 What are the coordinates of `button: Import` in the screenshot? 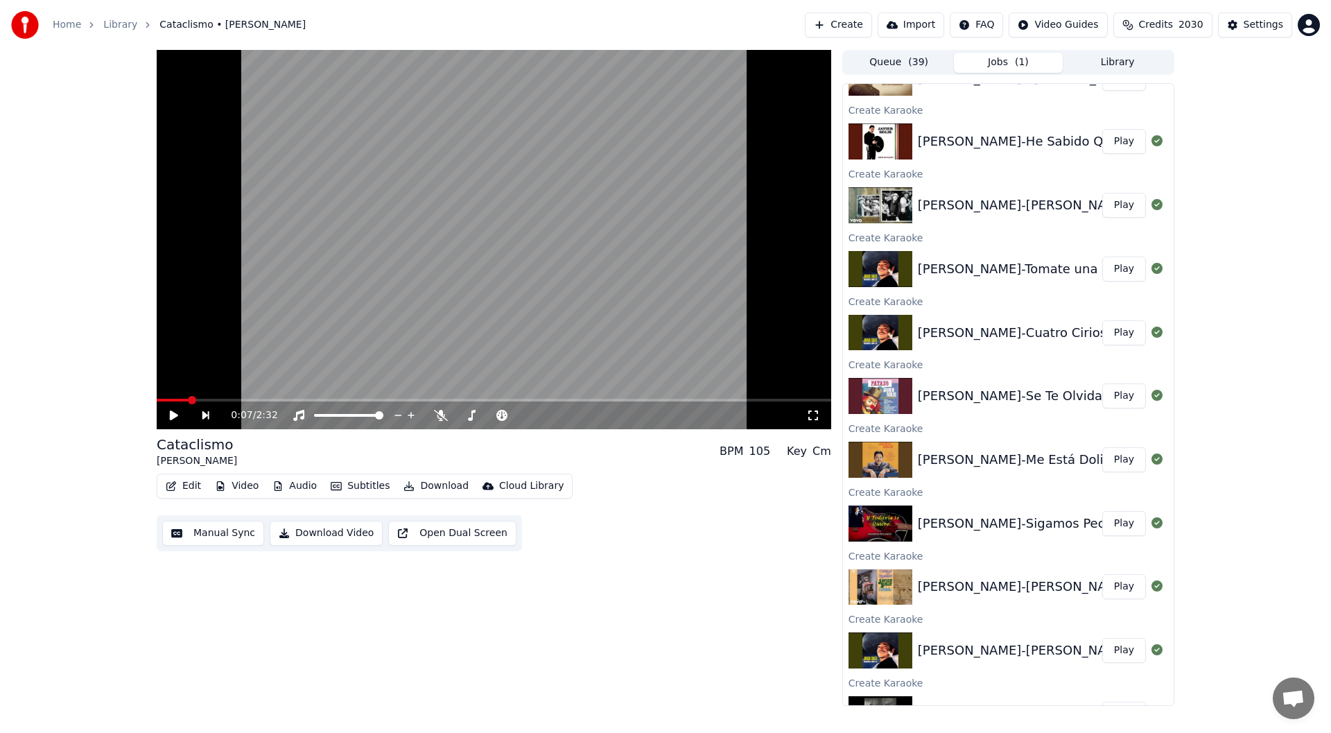 It's located at (911, 25).